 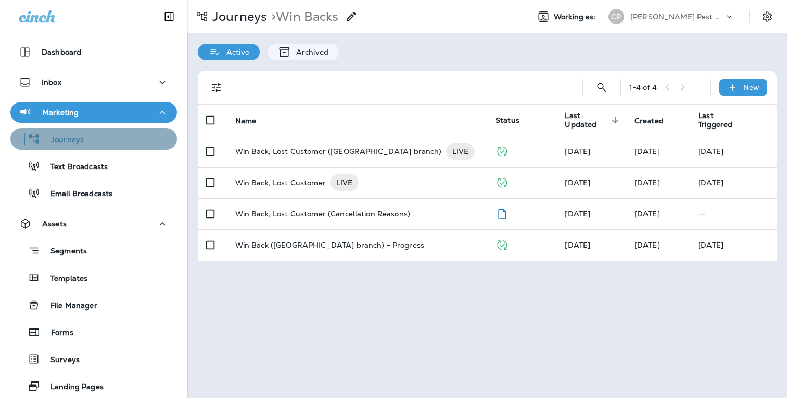 I want to click on p: Segments, so click(x=63, y=252).